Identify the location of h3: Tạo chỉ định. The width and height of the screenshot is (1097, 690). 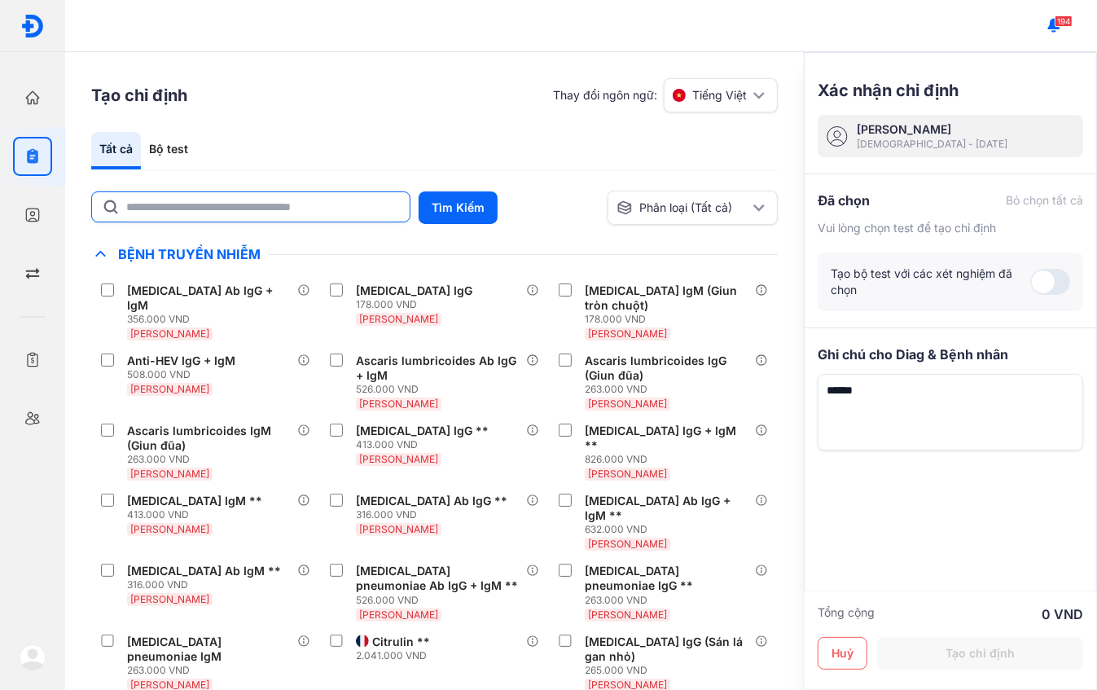
(139, 95).